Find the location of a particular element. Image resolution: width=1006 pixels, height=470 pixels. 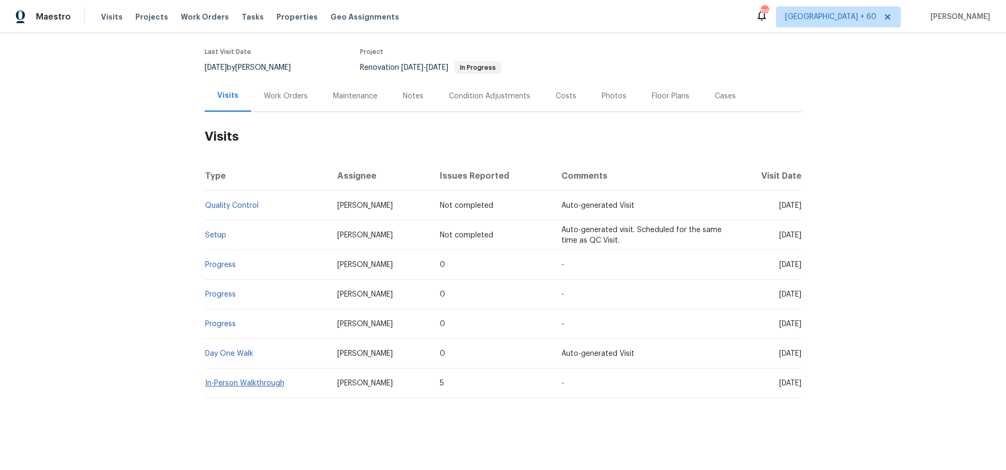

a: In-Person Walkthrough is located at coordinates (245, 383).